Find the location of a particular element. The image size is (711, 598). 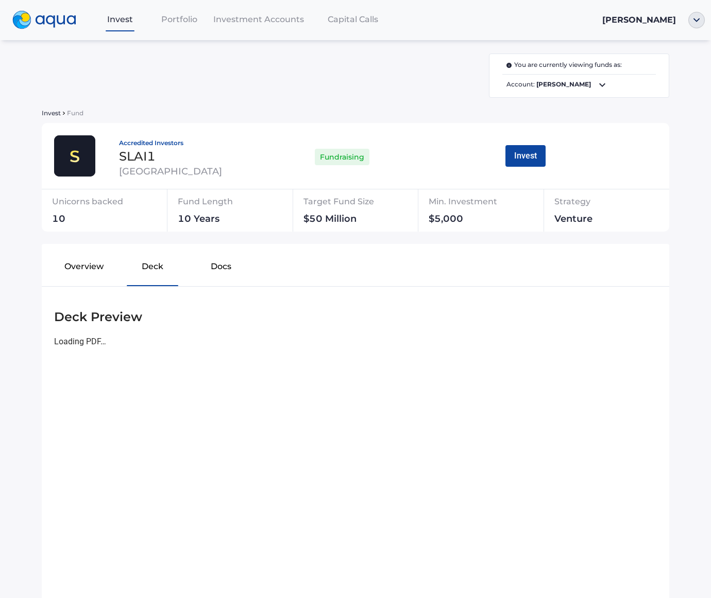

a: Portfolio is located at coordinates (179, 19).